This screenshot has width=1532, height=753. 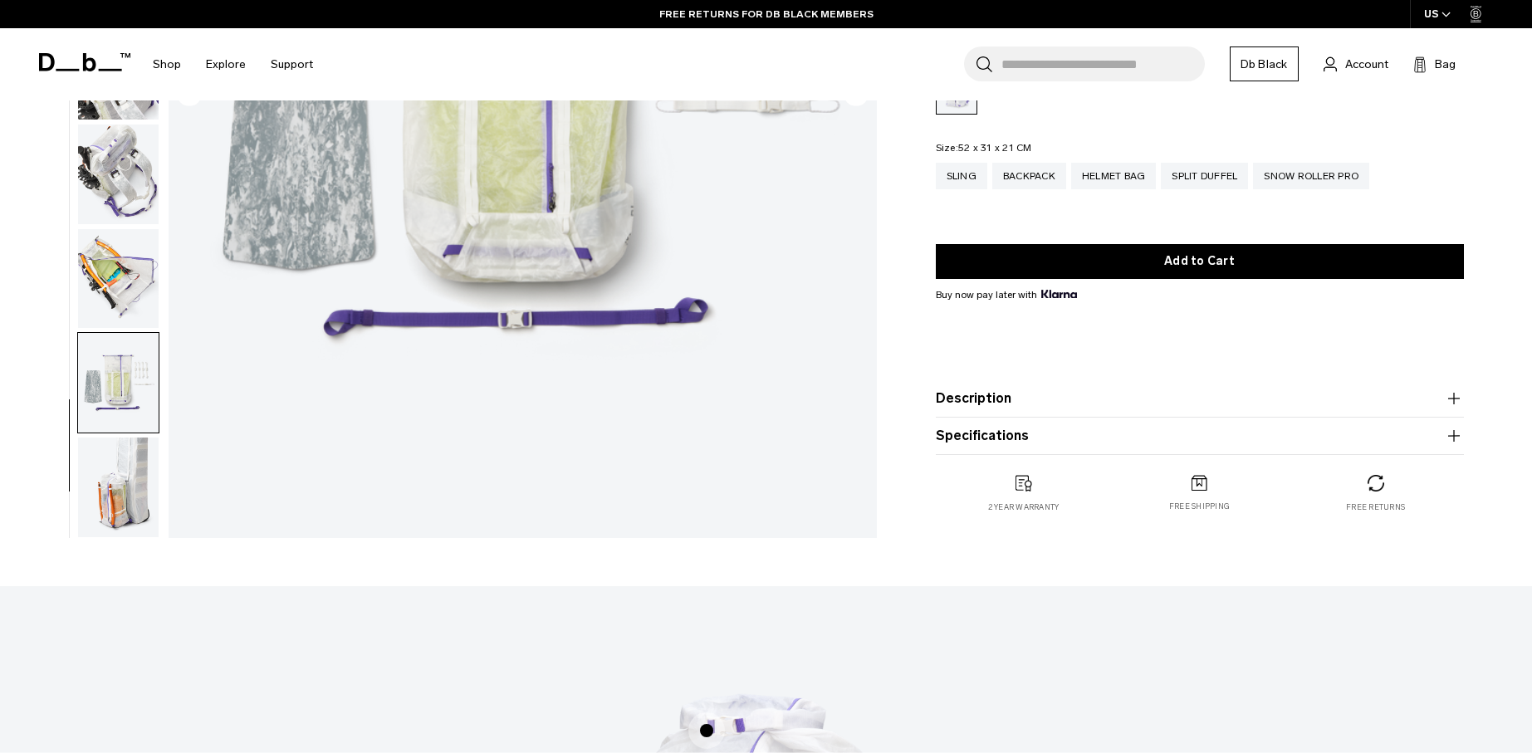 What do you see at coordinates (1204, 176) in the screenshot?
I see `a: Split Duffel` at bounding box center [1204, 176].